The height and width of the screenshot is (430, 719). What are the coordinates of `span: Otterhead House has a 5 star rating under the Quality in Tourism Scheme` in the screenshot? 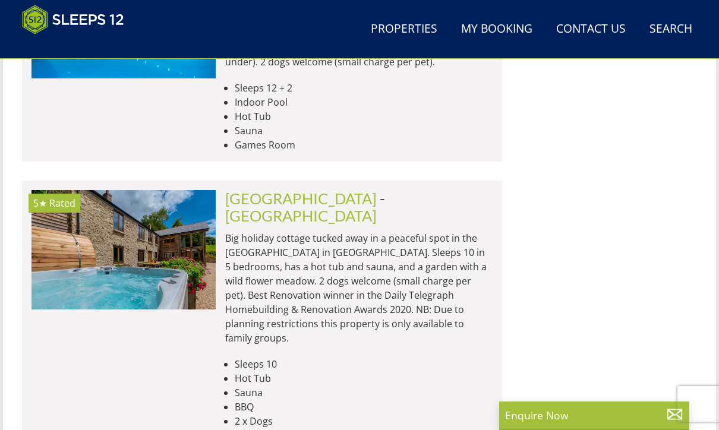 It's located at (40, 203).